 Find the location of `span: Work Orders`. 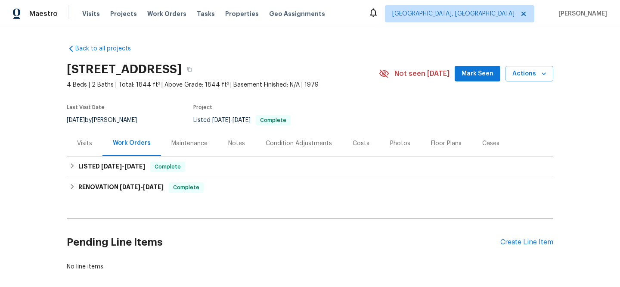

span: Work Orders is located at coordinates (167, 14).